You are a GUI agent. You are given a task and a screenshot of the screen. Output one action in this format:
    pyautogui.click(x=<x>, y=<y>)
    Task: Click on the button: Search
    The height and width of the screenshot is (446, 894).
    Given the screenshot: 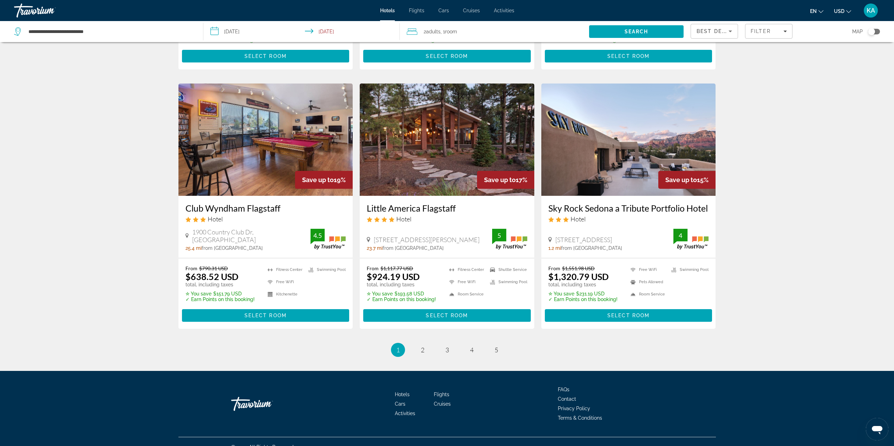 What is the action you would take?
    pyautogui.click(x=636, y=32)
    